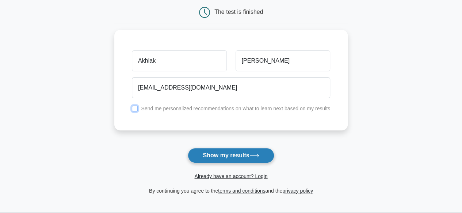  Describe the element at coordinates (231, 88) in the screenshot. I see `input: Email` at that location.